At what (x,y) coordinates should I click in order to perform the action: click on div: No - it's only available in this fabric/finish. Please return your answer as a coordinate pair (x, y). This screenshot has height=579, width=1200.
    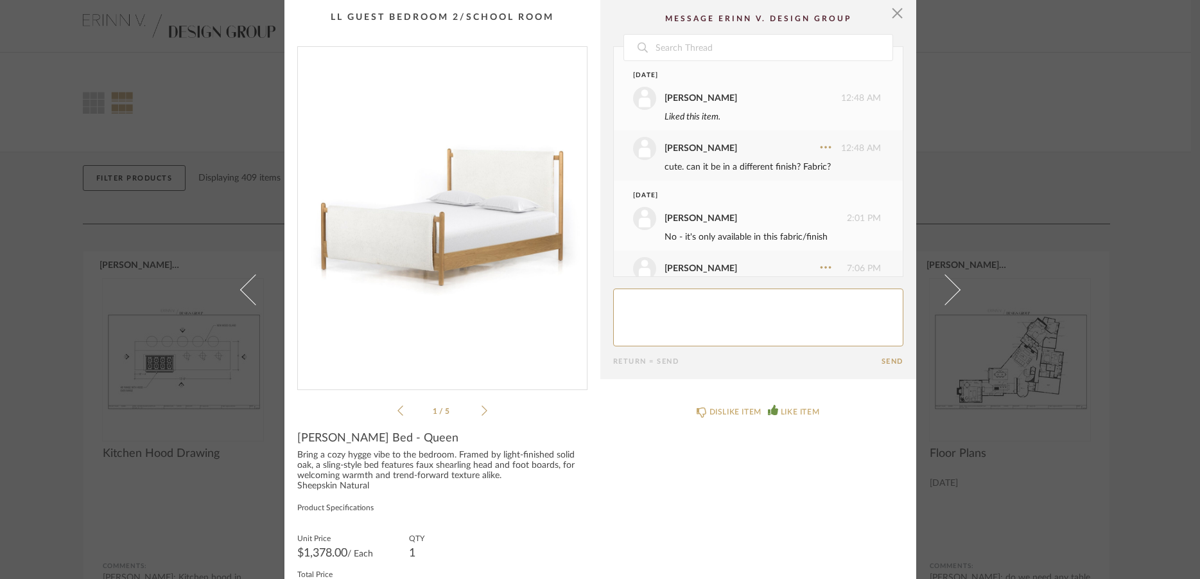
    Looking at the image, I should click on (773, 237).